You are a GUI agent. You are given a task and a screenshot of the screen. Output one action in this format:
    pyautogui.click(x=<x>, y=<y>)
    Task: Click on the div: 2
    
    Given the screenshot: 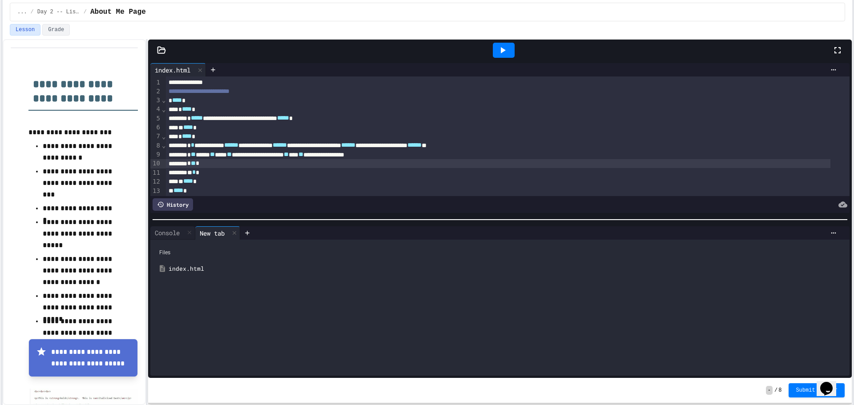 What is the action you would take?
    pyautogui.click(x=156, y=92)
    